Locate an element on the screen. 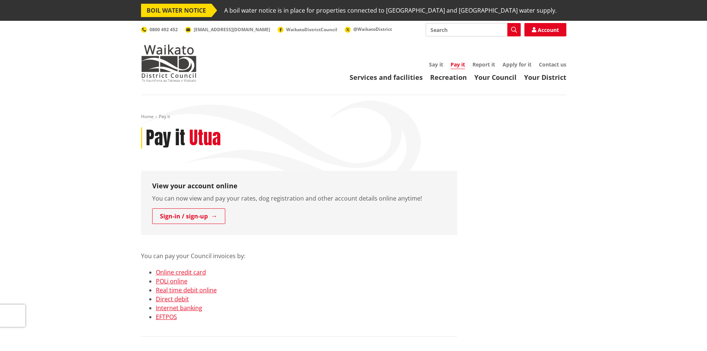 The height and width of the screenshot is (351, 707). a: @WaikatoDistrict is located at coordinates (368, 29).